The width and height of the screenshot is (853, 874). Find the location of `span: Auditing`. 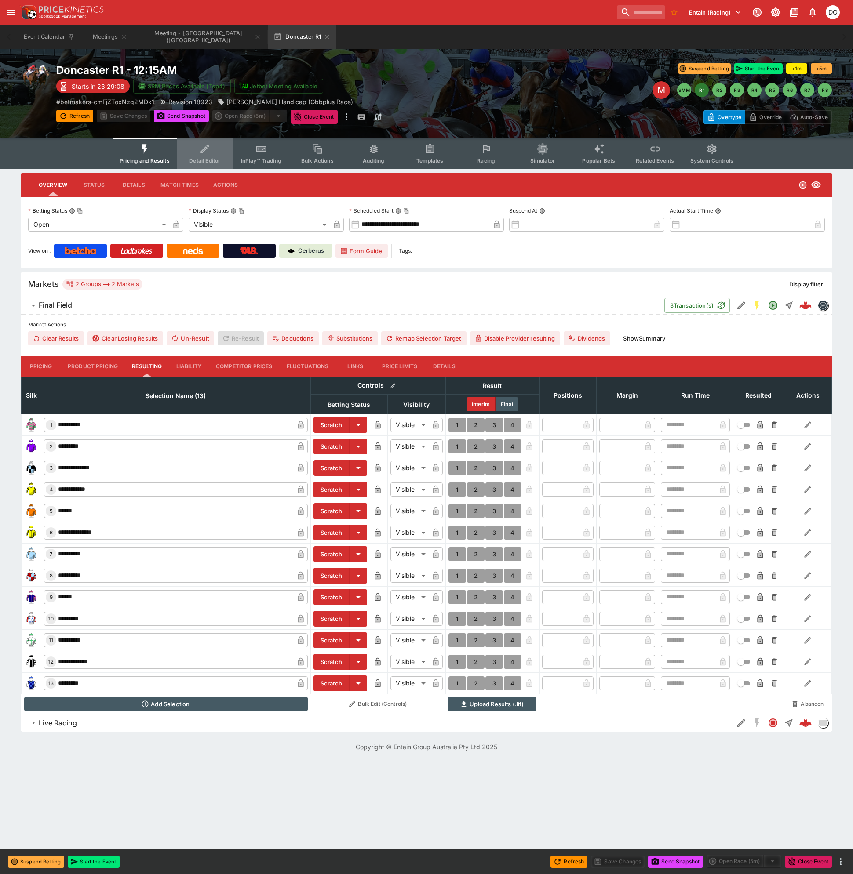

span: Auditing is located at coordinates (373, 160).